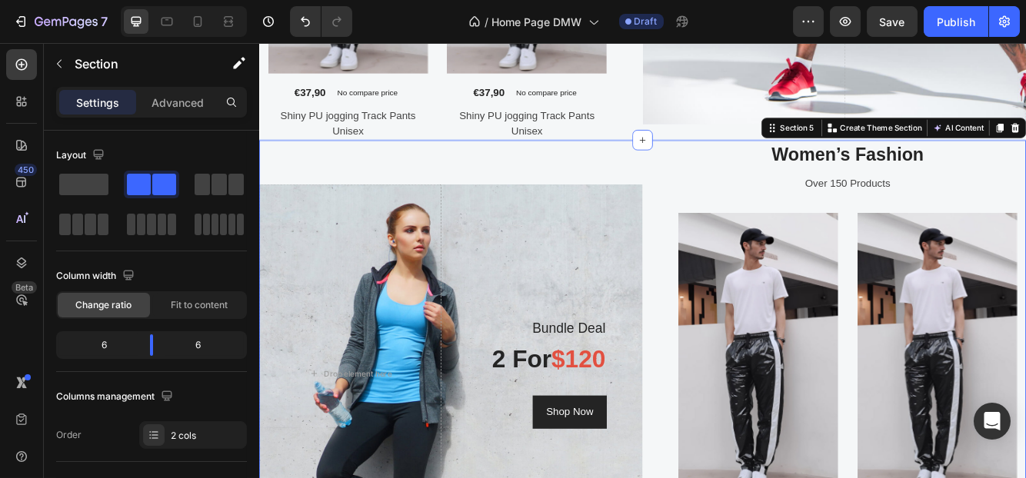 This screenshot has width=1026, height=478. What do you see at coordinates (98, 102) in the screenshot?
I see `p: Settings` at bounding box center [98, 102].